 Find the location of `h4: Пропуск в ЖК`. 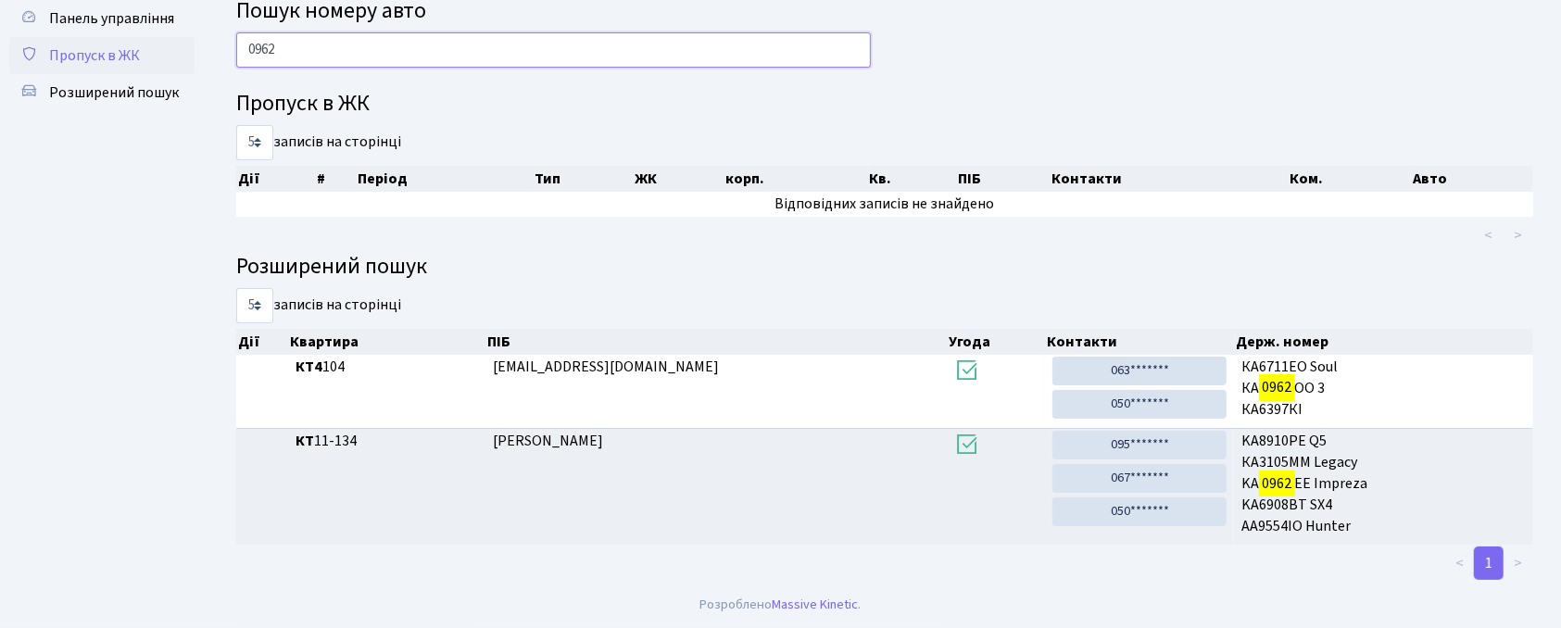

h4: Пропуск в ЖК is located at coordinates (884, 104).